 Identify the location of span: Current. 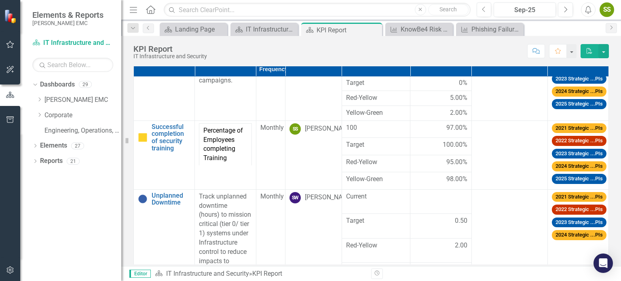
(376, 196).